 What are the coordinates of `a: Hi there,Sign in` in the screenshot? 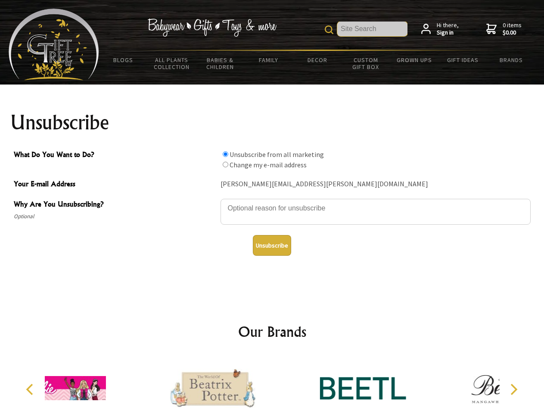 It's located at (440, 29).